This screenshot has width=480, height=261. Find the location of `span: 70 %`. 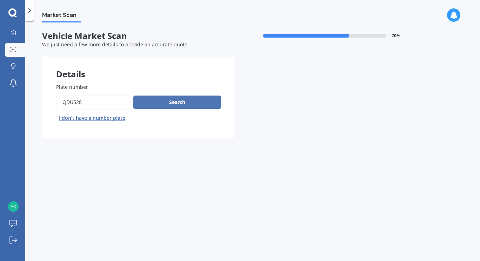

span: 70 % is located at coordinates (396, 36).